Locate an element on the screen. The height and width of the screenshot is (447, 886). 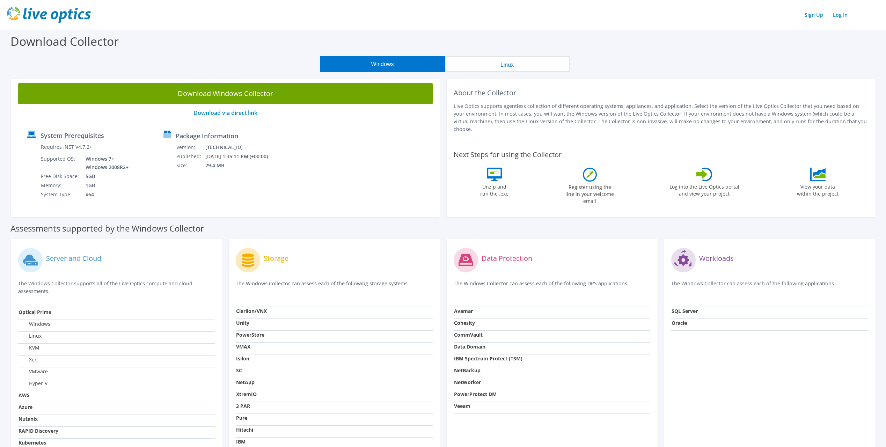
strong: Isilon is located at coordinates (243, 358).